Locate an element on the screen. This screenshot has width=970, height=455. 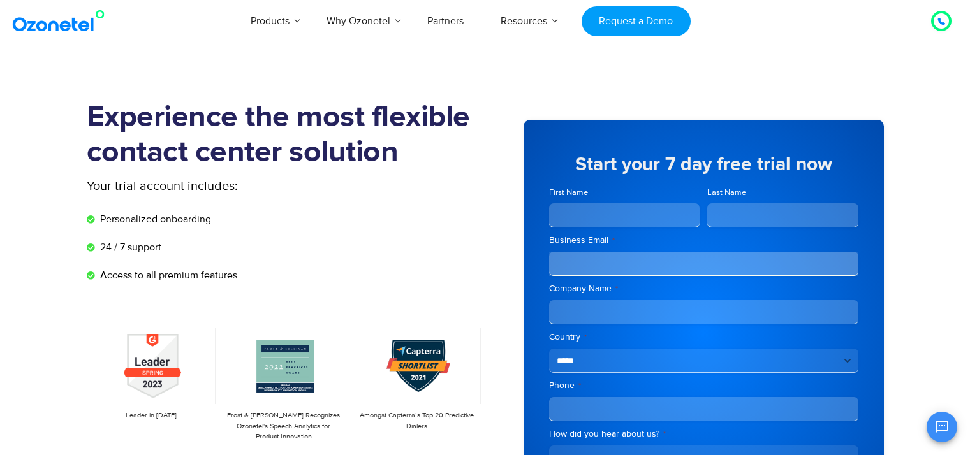
label: Business Email is located at coordinates (703, 240).